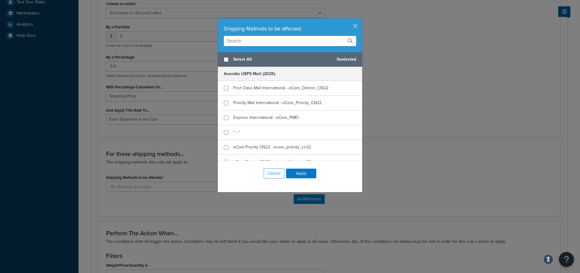 The width and height of the screenshot is (580, 273). Describe the element at coordinates (272, 147) in the screenshot. I see `span: eCom Priority CN22 - ecom_priority_cn22` at that location.